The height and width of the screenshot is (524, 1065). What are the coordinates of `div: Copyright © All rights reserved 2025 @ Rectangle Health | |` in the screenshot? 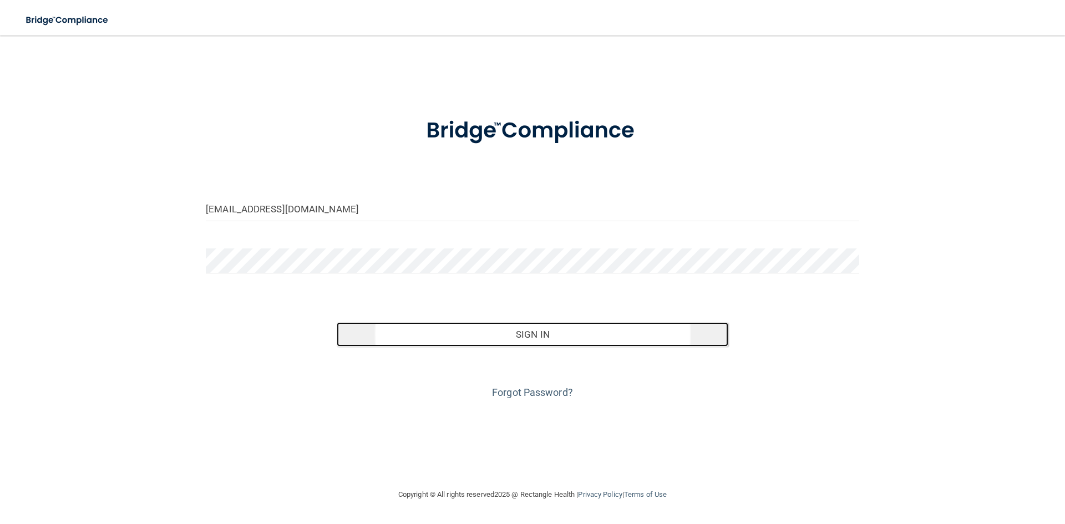 It's located at (532, 495).